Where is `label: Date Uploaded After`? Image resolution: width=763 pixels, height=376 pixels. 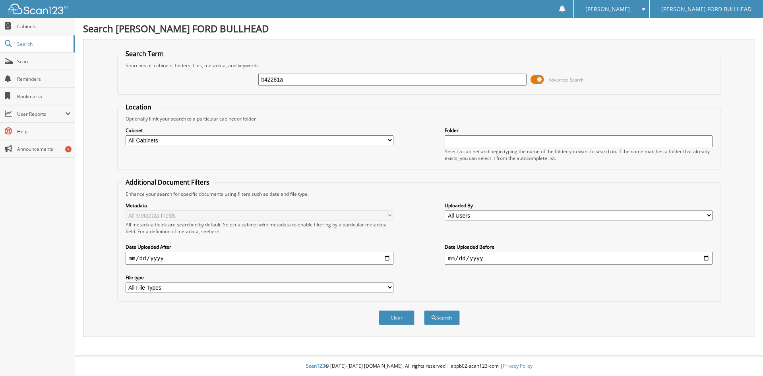 label: Date Uploaded After is located at coordinates (259, 246).